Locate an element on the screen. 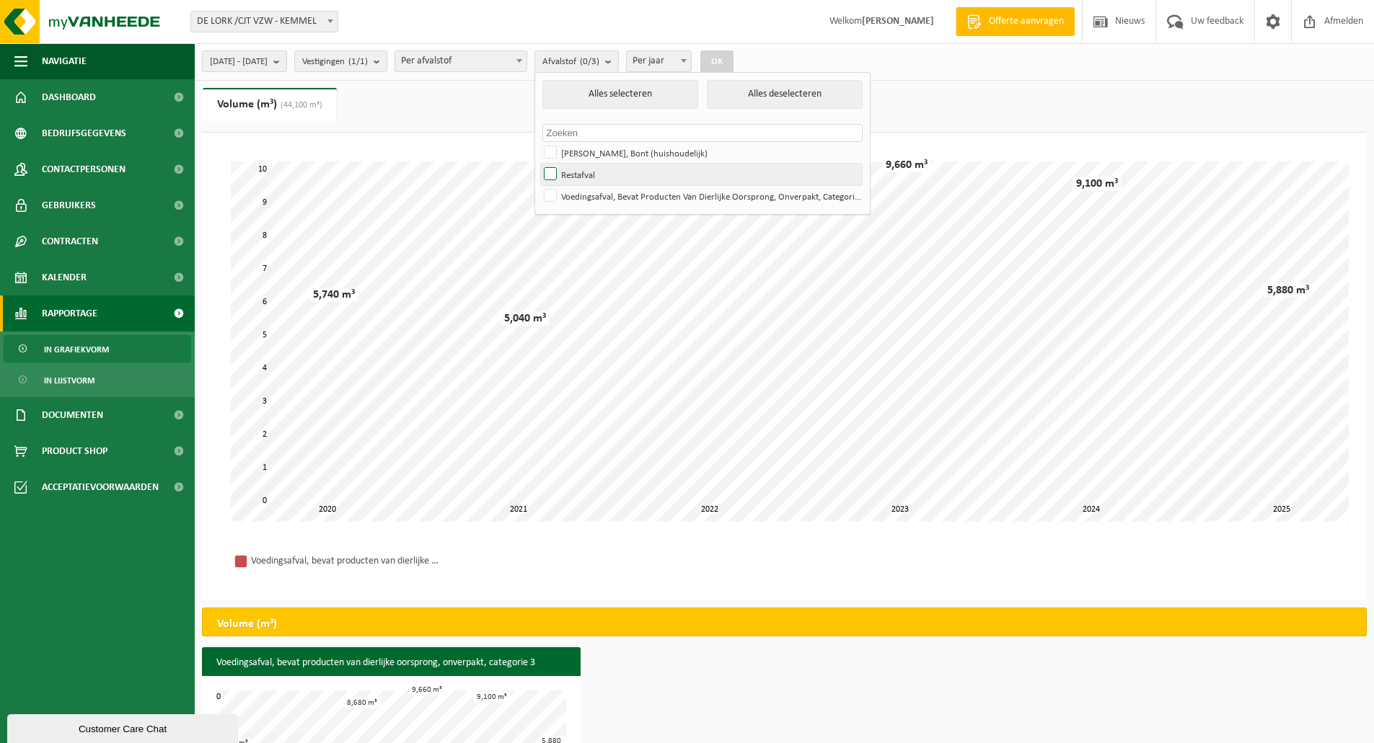 The image size is (1374, 743). span: Per afvalstof is located at coordinates (461, 61).